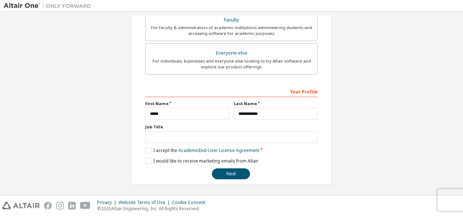 The height and width of the screenshot is (216, 463). Describe the element at coordinates (153, 209) in the screenshot. I see `p: © 2025 Altair Engineering, Inc. All Rights Reserved.` at that location.